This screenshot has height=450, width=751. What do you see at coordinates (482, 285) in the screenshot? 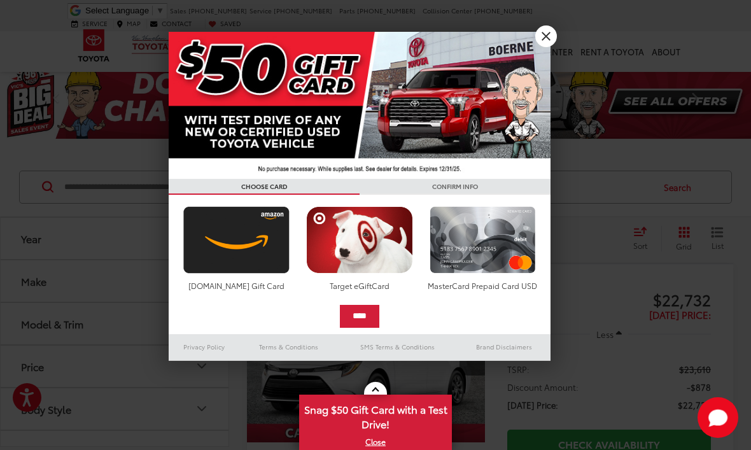
I see `div: MasterCard Prepaid Card USD` at bounding box center [482, 285].